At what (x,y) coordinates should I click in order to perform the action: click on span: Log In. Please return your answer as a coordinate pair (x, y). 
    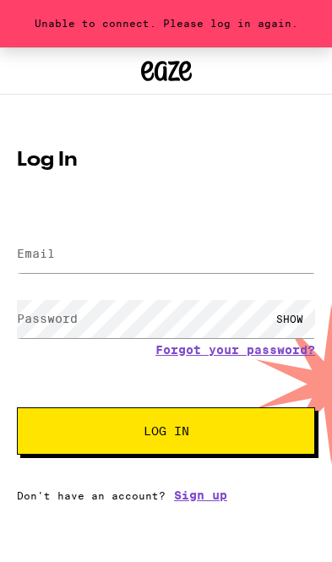
    Looking at the image, I should click on (167, 431).